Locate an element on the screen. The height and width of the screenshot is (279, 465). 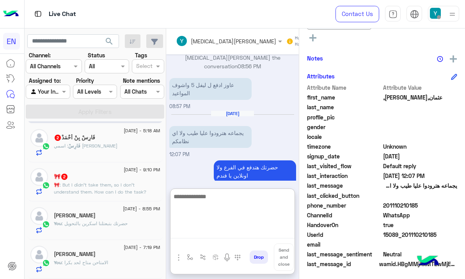
span: 08:57 PM is located at coordinates (180, 106).